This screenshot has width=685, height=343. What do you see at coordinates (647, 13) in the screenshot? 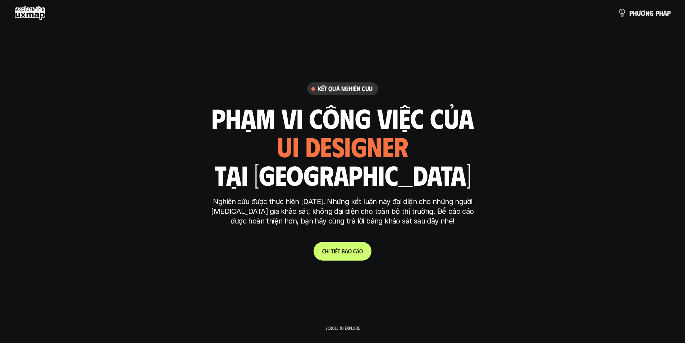
I see `span: n` at bounding box center [647, 13].